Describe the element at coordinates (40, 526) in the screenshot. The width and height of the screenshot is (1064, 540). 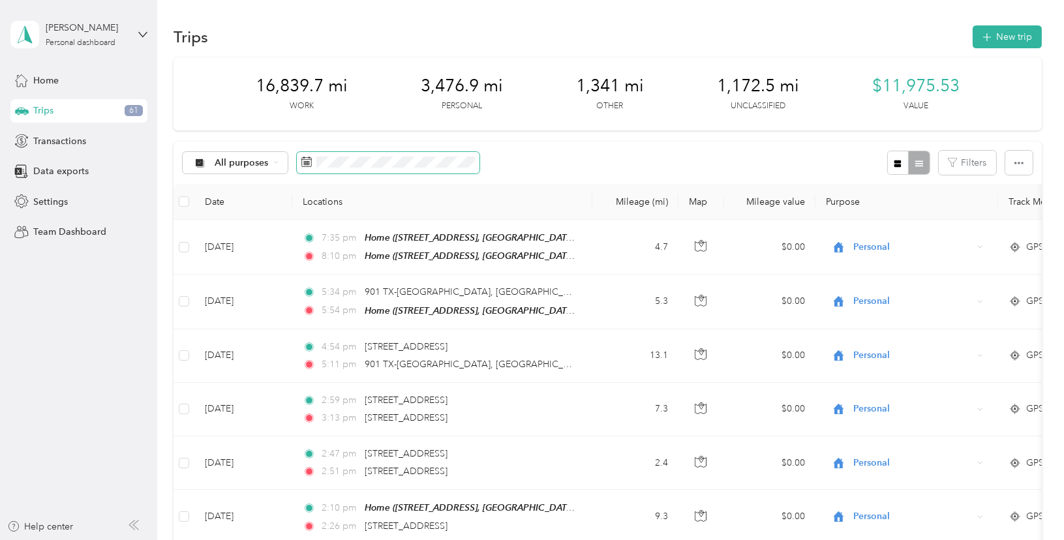
I see `div: Help center` at that location.